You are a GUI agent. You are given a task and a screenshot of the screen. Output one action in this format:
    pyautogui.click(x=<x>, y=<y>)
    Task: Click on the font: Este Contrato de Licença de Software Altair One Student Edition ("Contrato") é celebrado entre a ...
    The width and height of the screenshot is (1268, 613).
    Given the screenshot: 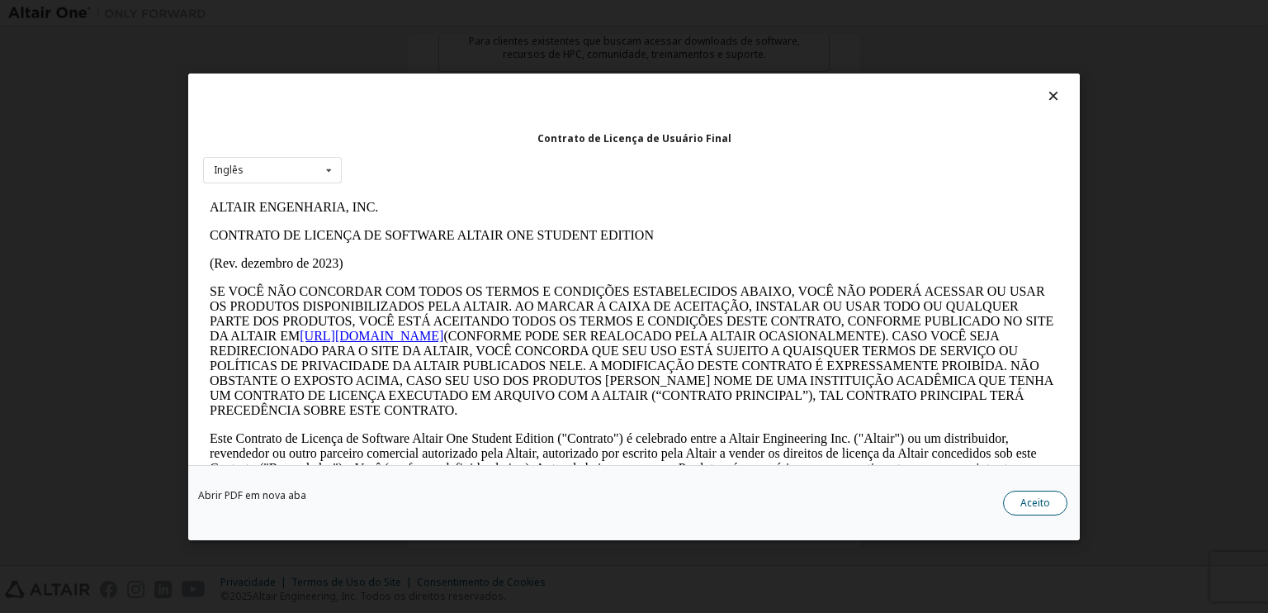 What is the action you would take?
    pyautogui.click(x=426, y=274)
    